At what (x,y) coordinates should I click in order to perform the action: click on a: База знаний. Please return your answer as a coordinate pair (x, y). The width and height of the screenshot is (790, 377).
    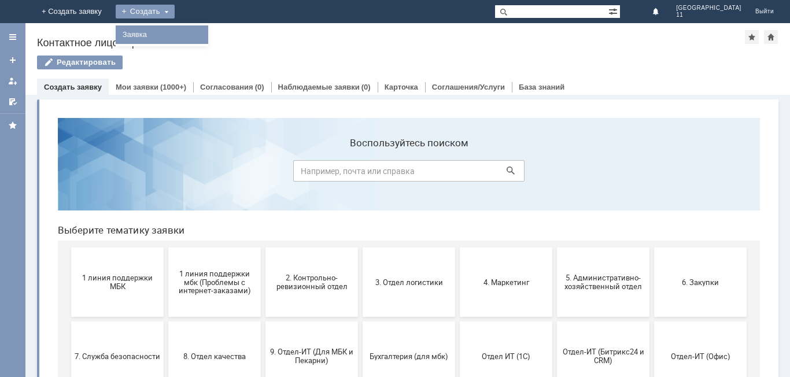
    Looking at the image, I should click on (541, 87).